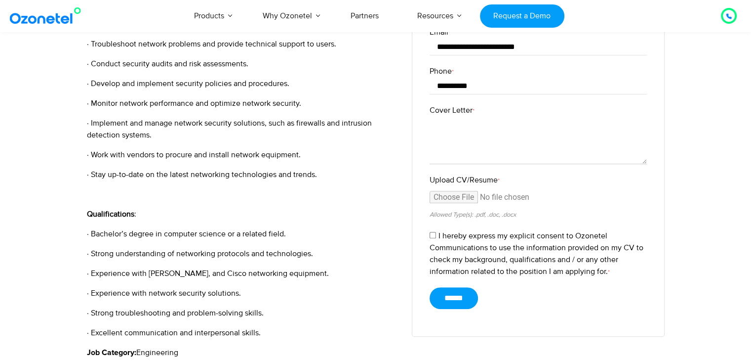 The width and height of the screenshot is (751, 361). What do you see at coordinates (242, 44) in the screenshot?
I see `p: · Troubleshoot network problems and provide technical support to users.` at bounding box center [242, 44].